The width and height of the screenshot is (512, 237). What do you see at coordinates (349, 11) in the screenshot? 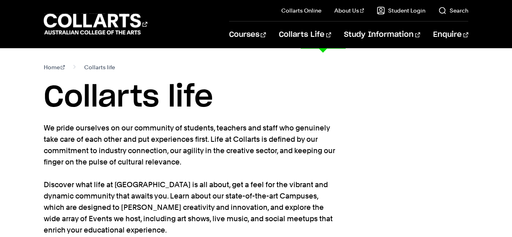
I see `a: About Us` at bounding box center [349, 11].